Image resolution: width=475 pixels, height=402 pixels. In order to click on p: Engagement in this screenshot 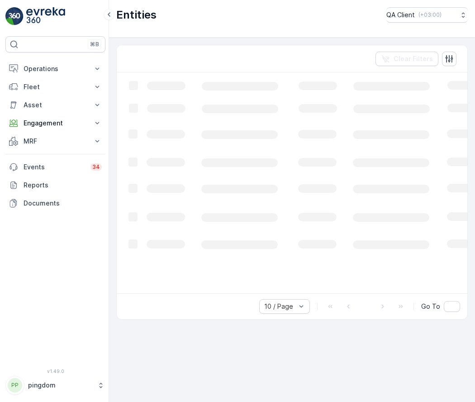, I will do `click(55, 123)`.